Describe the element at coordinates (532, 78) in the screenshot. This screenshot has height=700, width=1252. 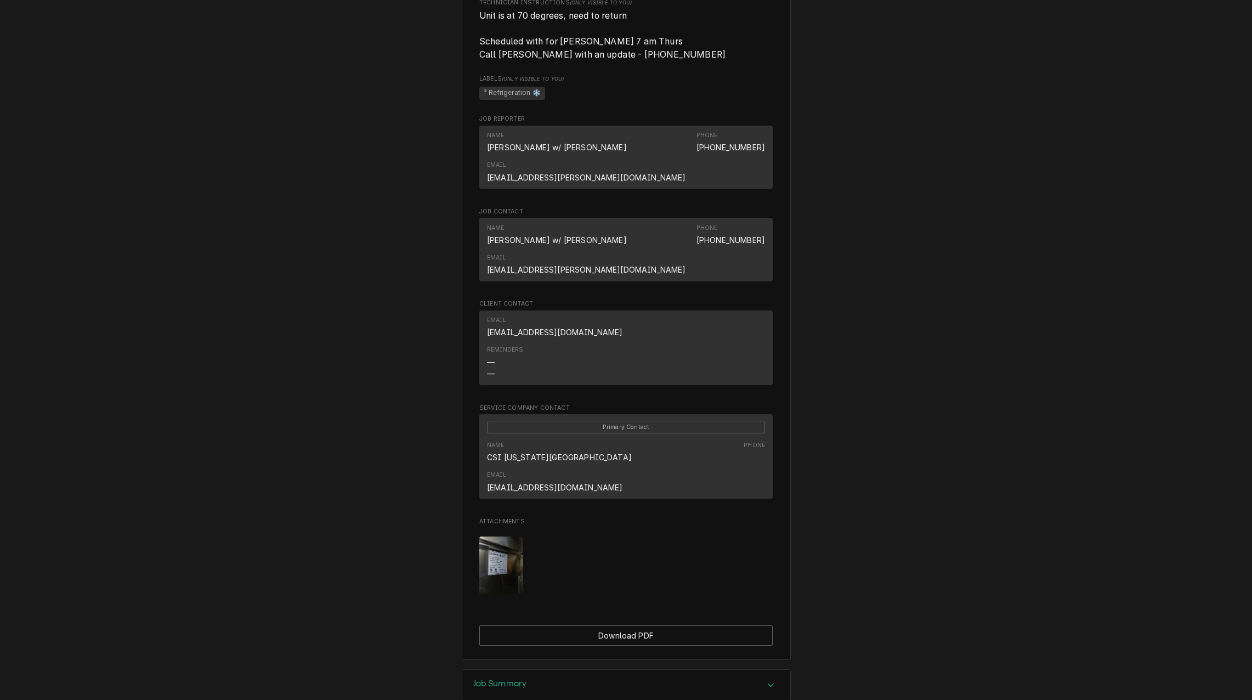
I see `span: (Only Visible to You)` at that location.